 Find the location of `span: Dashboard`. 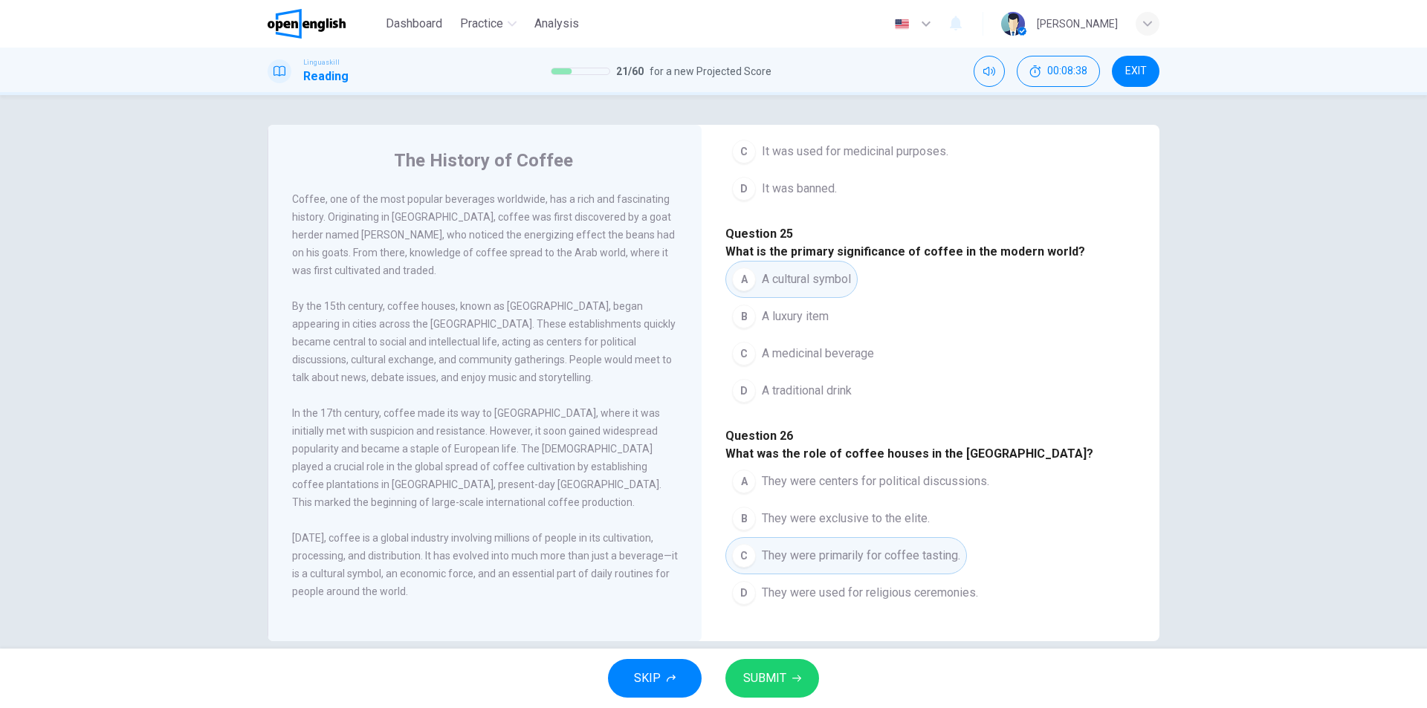

span: Dashboard is located at coordinates (414, 24).